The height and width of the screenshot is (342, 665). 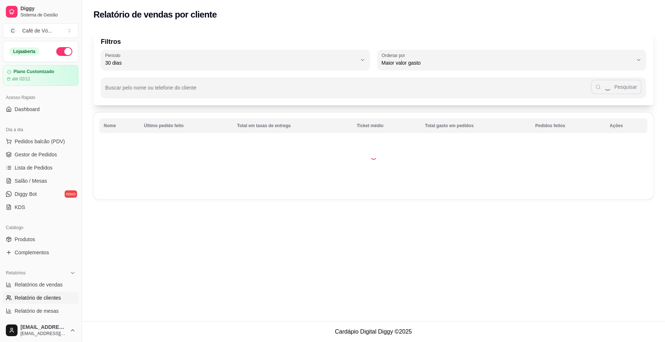 I want to click on a: Produtos, so click(x=41, y=239).